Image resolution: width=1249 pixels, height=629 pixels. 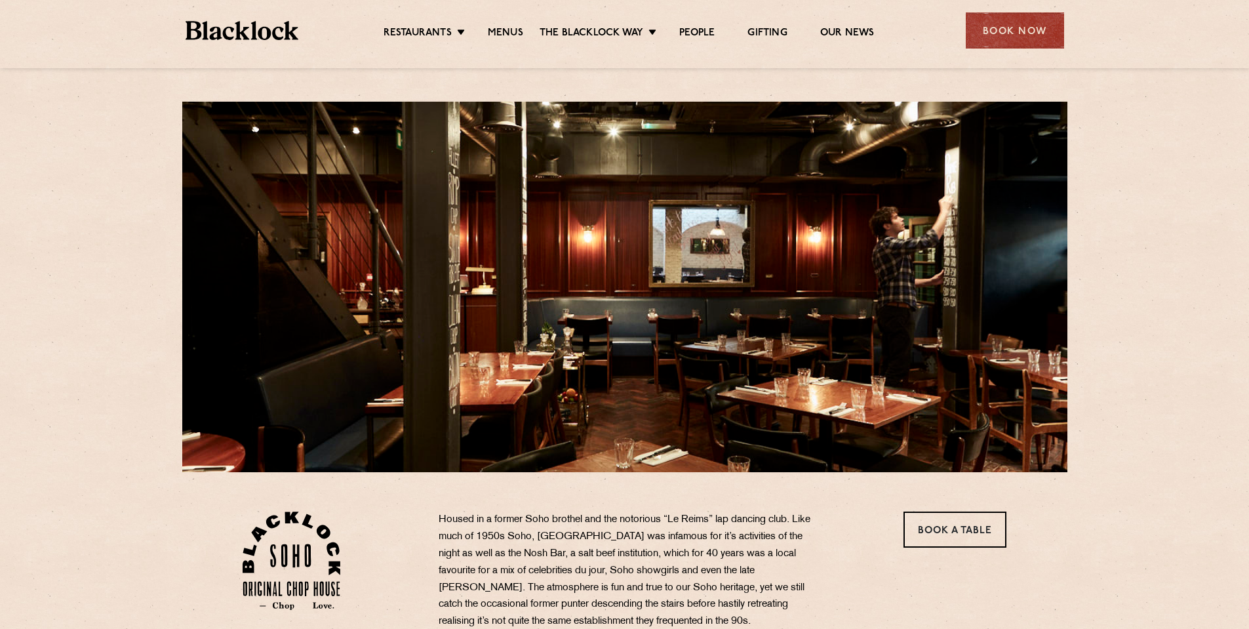 I want to click on img: BL_Textured_Logo-footer-cropped.svg, so click(x=242, y=30).